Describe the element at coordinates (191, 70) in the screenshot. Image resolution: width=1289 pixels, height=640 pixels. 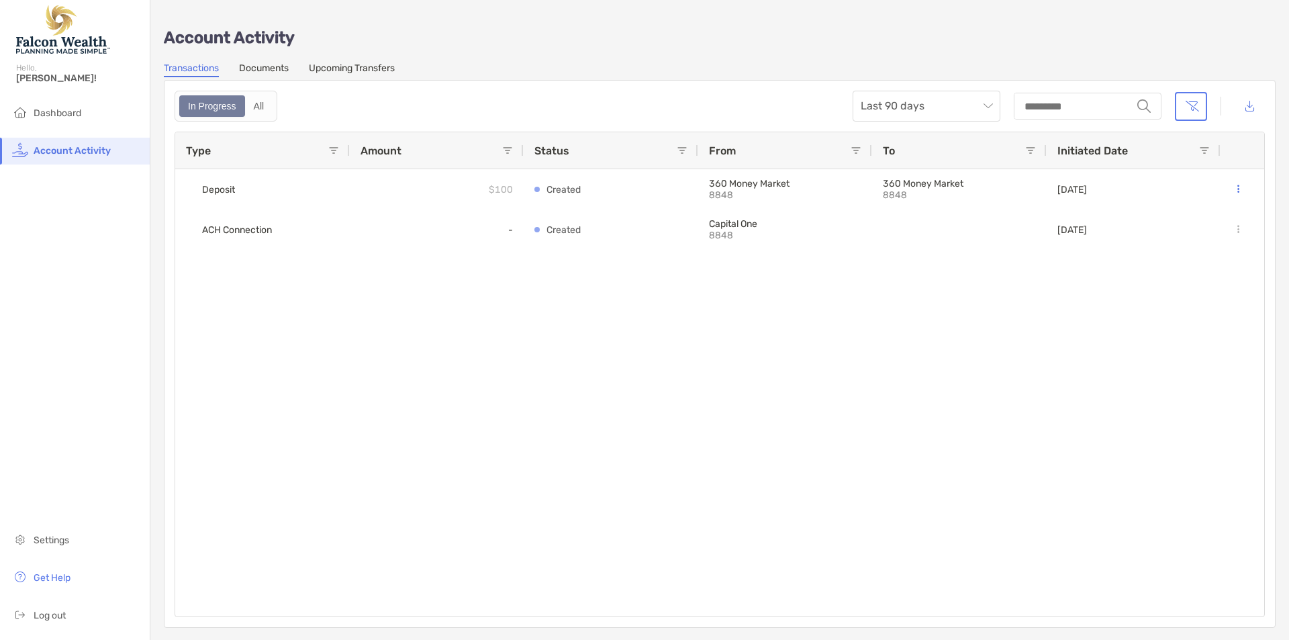
I see `a: Transactions` at that location.